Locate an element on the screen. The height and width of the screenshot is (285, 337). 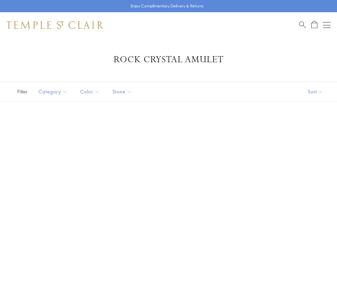
button: Show sort by is located at coordinates (315, 92).